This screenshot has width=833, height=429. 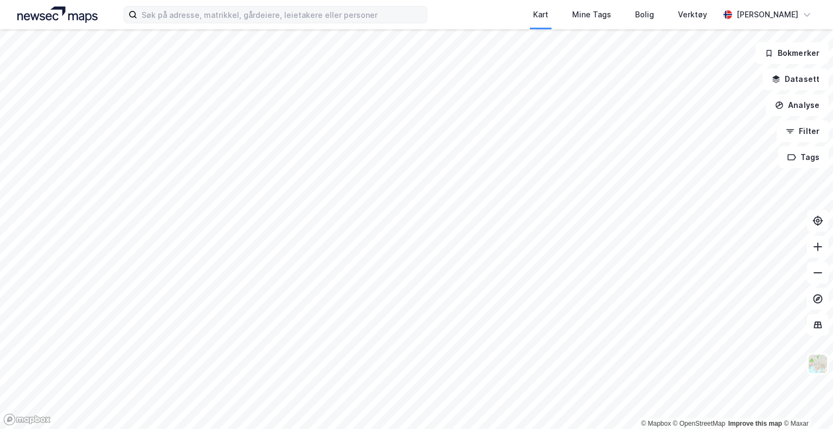 What do you see at coordinates (699, 423) in the screenshot?
I see `a: OpenStreetMap` at bounding box center [699, 423].